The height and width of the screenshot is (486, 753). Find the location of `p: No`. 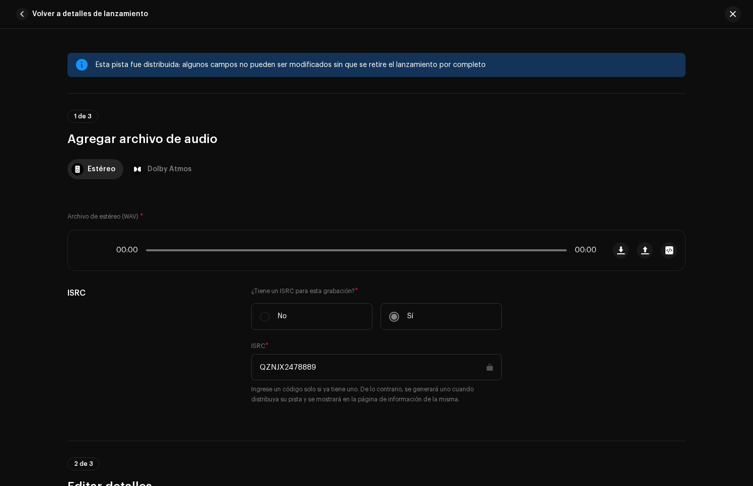

p: No is located at coordinates (282, 316).